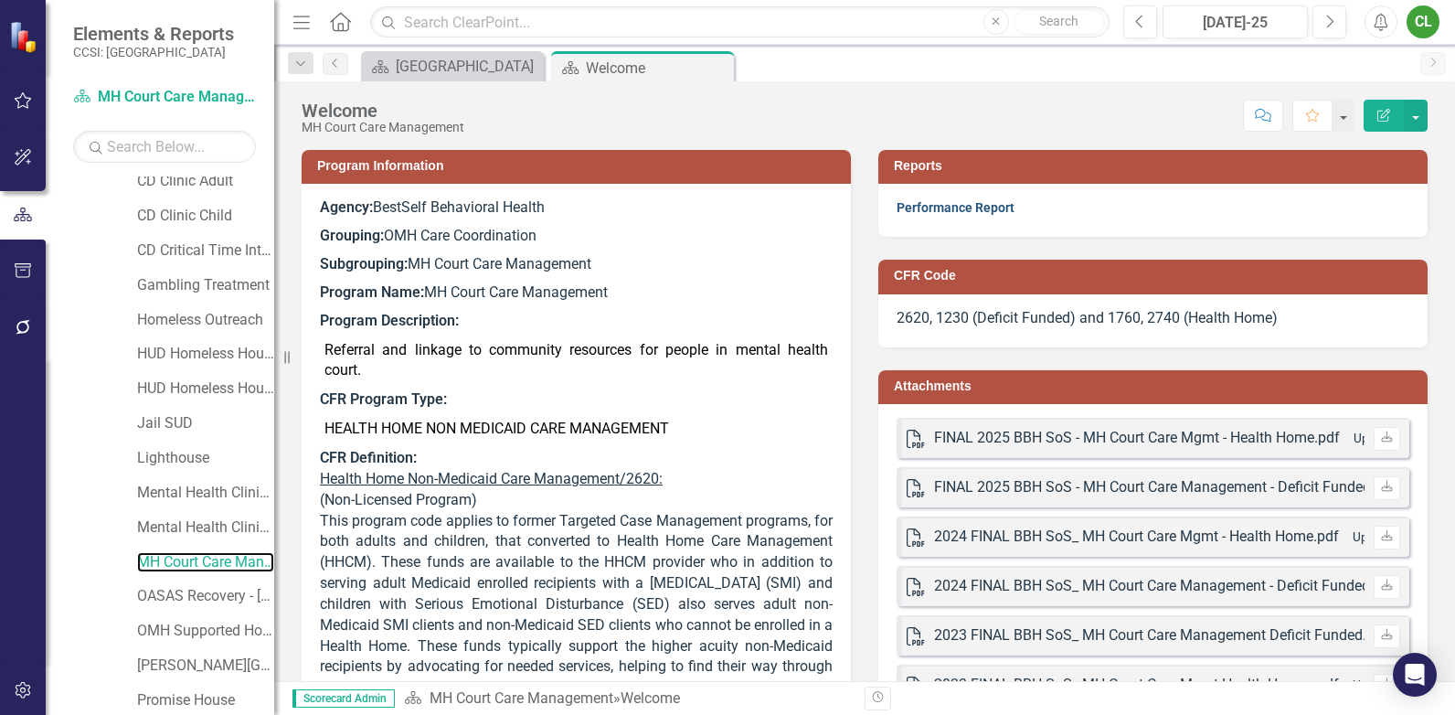  I want to click on div: 2024 FINAL BBH SoS_ MH Court Care Management - Deficit Funded.pdf, so click(1164, 586).